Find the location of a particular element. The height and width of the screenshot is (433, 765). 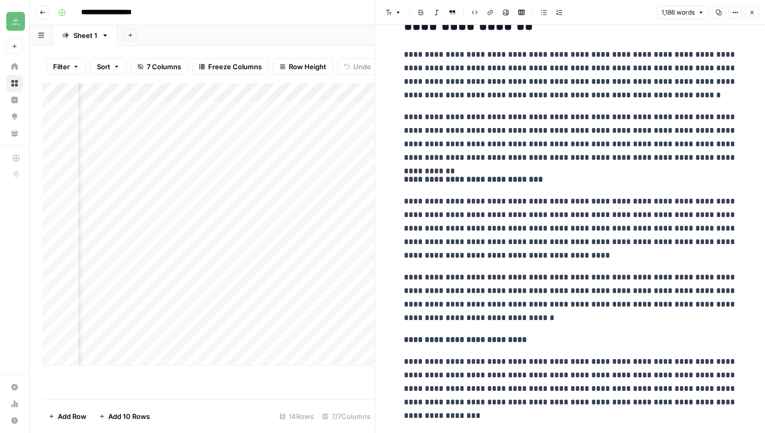

span: 7 Columns is located at coordinates (164, 67).